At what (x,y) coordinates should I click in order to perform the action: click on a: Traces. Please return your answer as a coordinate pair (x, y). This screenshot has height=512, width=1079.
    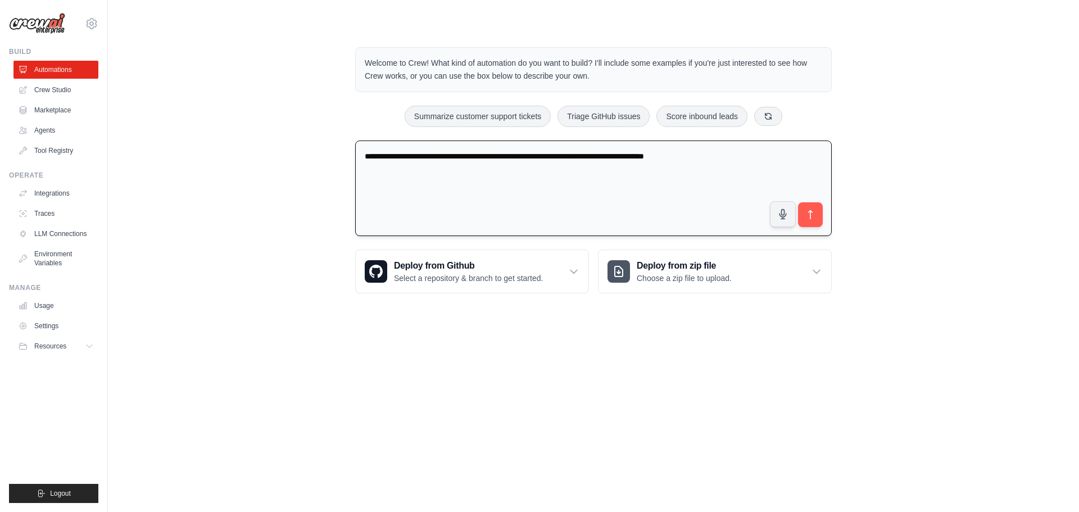
    Looking at the image, I should click on (56, 214).